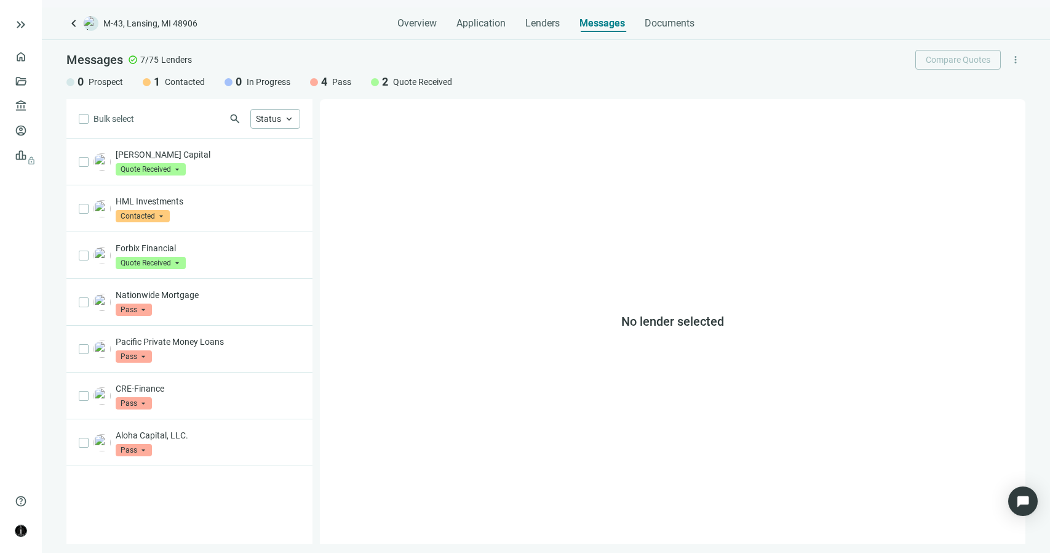  Describe the element at coordinates (1016, 60) in the screenshot. I see `button: more_vert` at that location.